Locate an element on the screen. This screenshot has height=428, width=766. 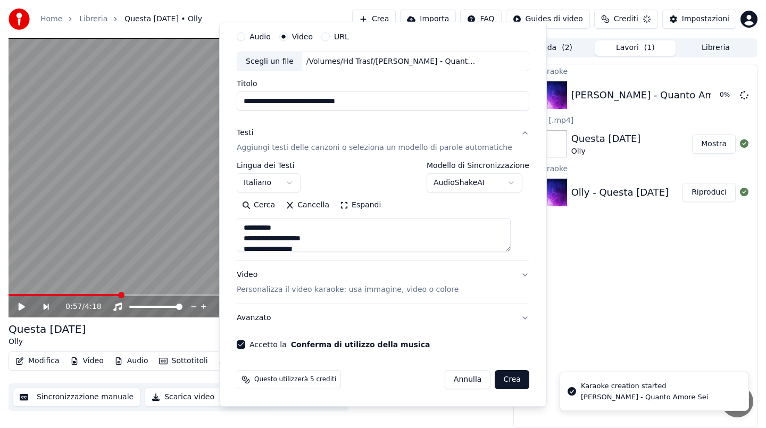
label: URL is located at coordinates (341, 36).